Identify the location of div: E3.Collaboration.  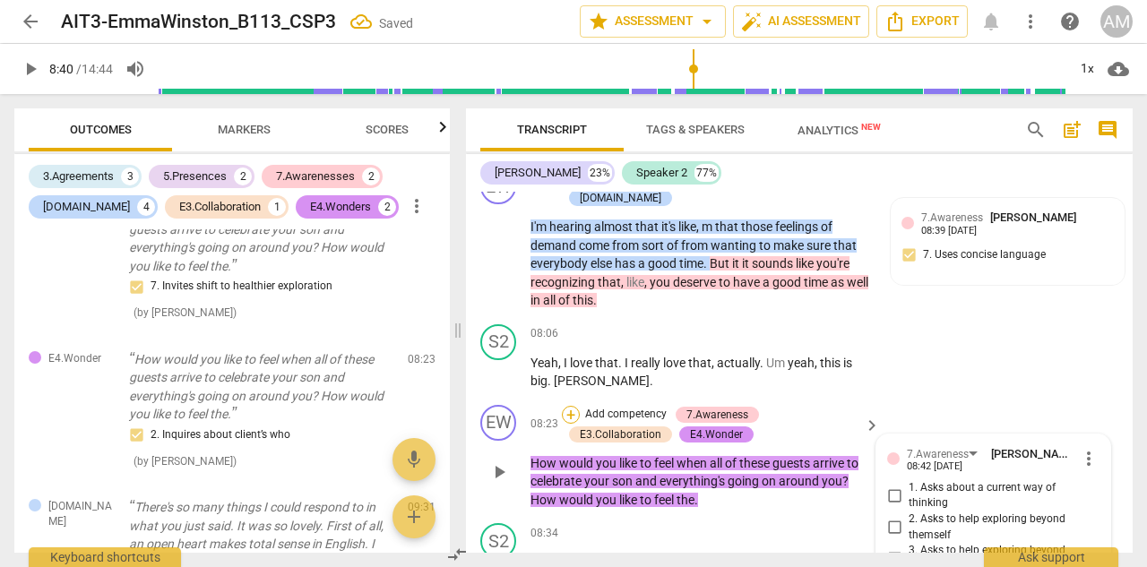
(220, 207).